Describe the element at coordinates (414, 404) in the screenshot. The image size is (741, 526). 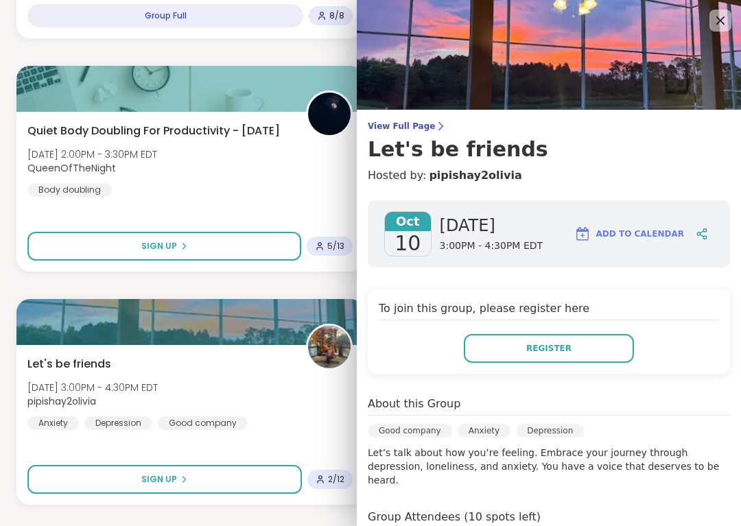
I see `h4: About this Group` at that location.